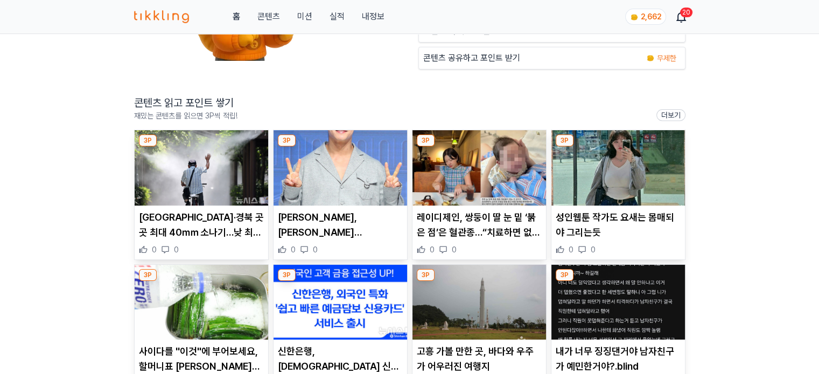 The height and width of the screenshot is (374, 819). What do you see at coordinates (161, 17) in the screenshot?
I see `img: 티끌링` at bounding box center [161, 17].